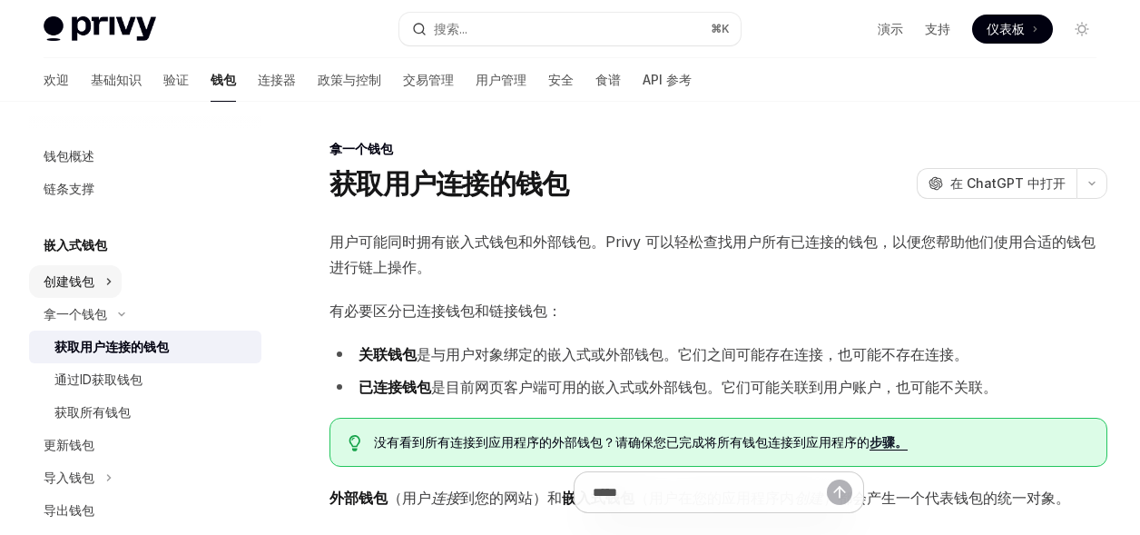 The width and height of the screenshot is (1140, 535). I want to click on a: 链条支撑, so click(145, 189).